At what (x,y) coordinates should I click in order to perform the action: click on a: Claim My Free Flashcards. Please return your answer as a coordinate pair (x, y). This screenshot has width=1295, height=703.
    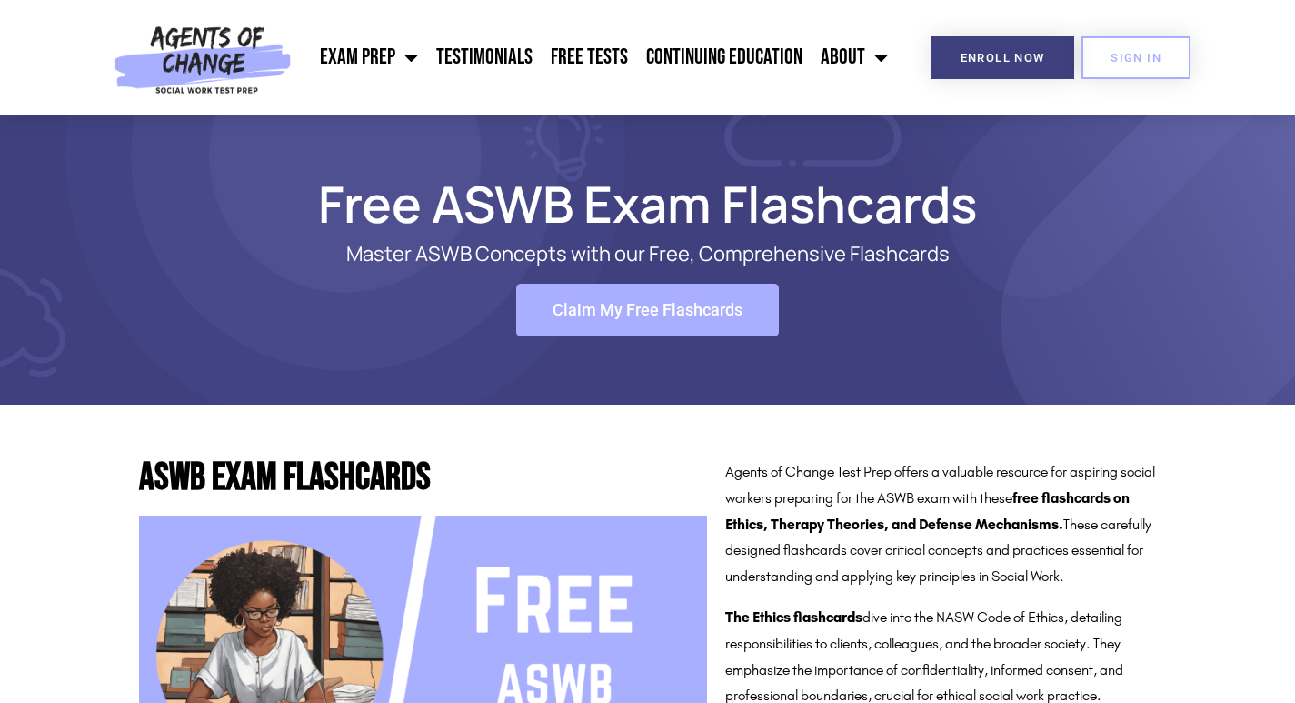
    Looking at the image, I should click on (647, 310).